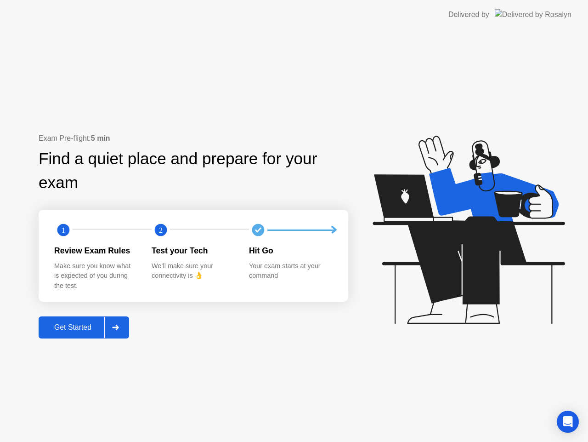 The image size is (588, 442). I want to click on text: 2, so click(161, 230).